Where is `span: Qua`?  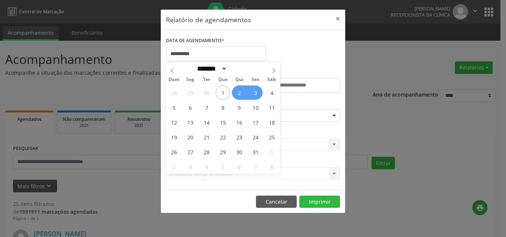 span: Qua is located at coordinates (223, 80).